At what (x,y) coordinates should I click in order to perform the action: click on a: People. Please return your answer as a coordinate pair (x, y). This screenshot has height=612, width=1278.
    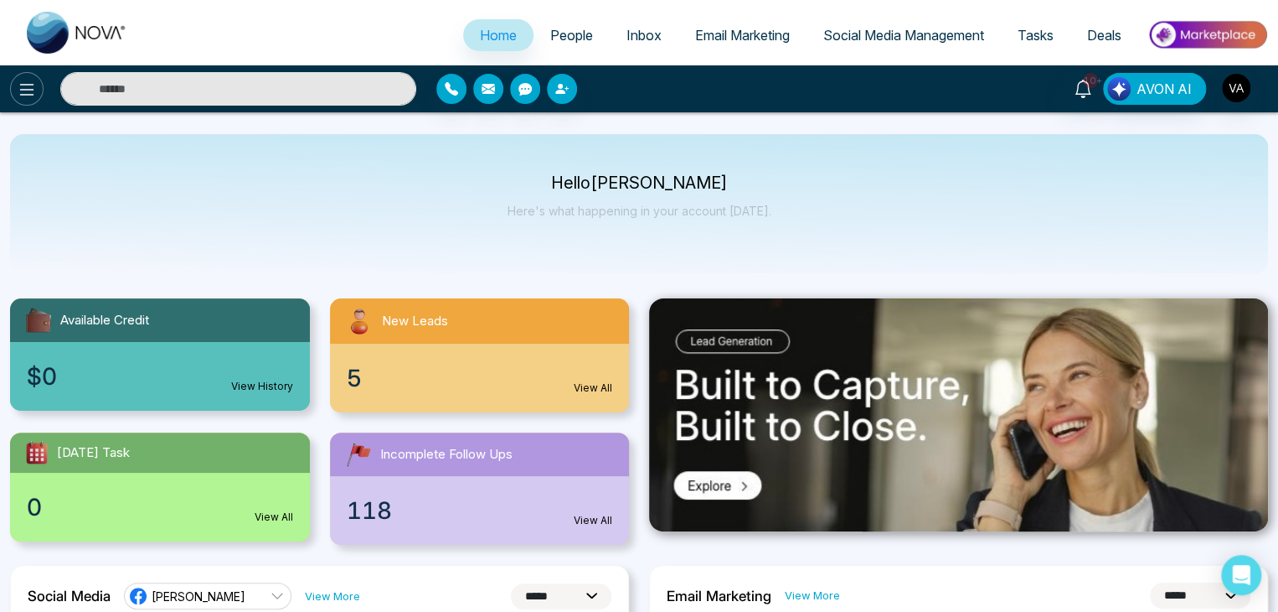
    Looking at the image, I should click on (571, 35).